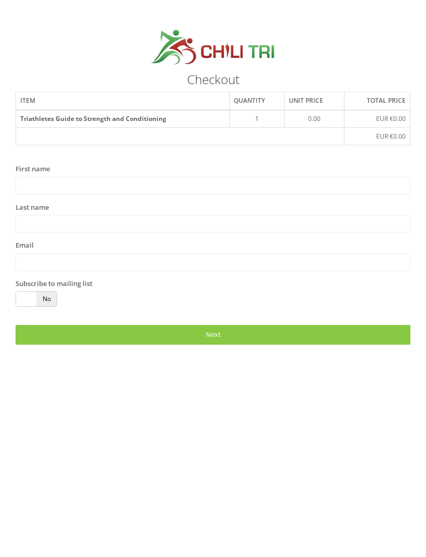  I want to click on th: Total price, so click(377, 101).